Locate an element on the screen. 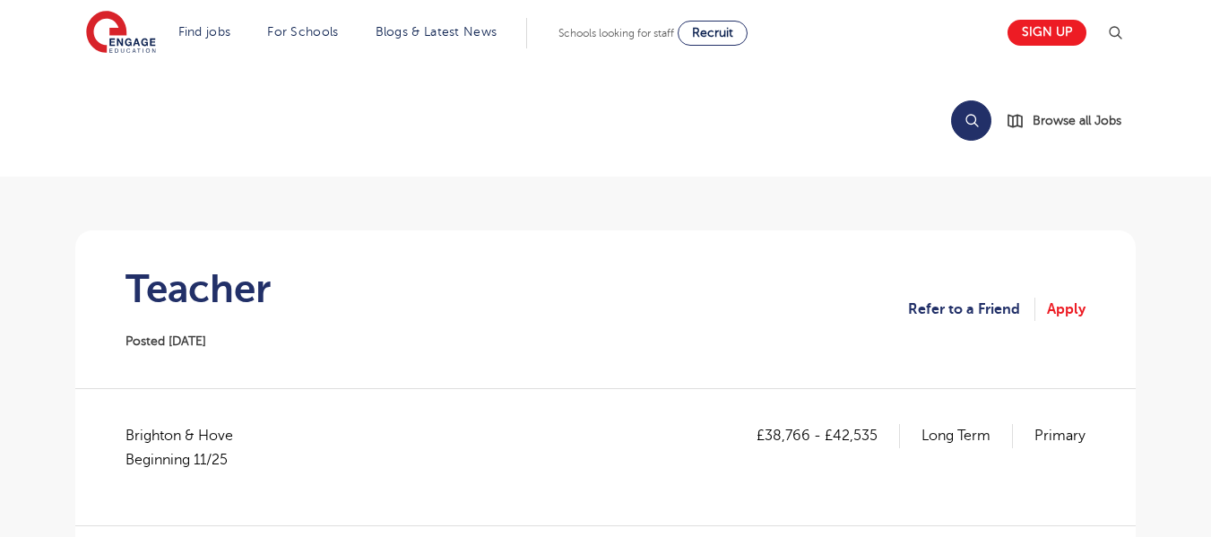 This screenshot has height=537, width=1211. span: Brighton & Hove is located at coordinates (188, 447).